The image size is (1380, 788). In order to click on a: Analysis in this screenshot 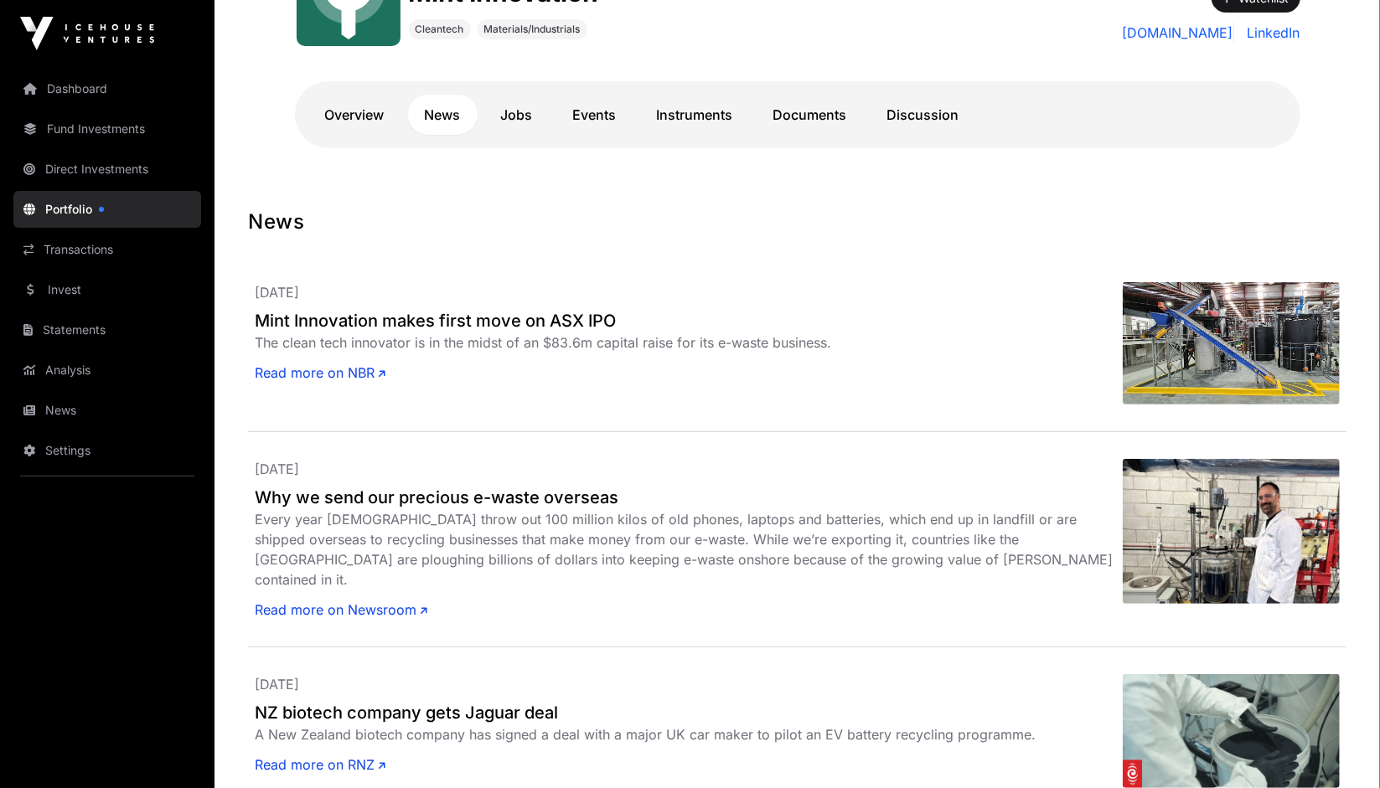, I will do `click(107, 370)`.